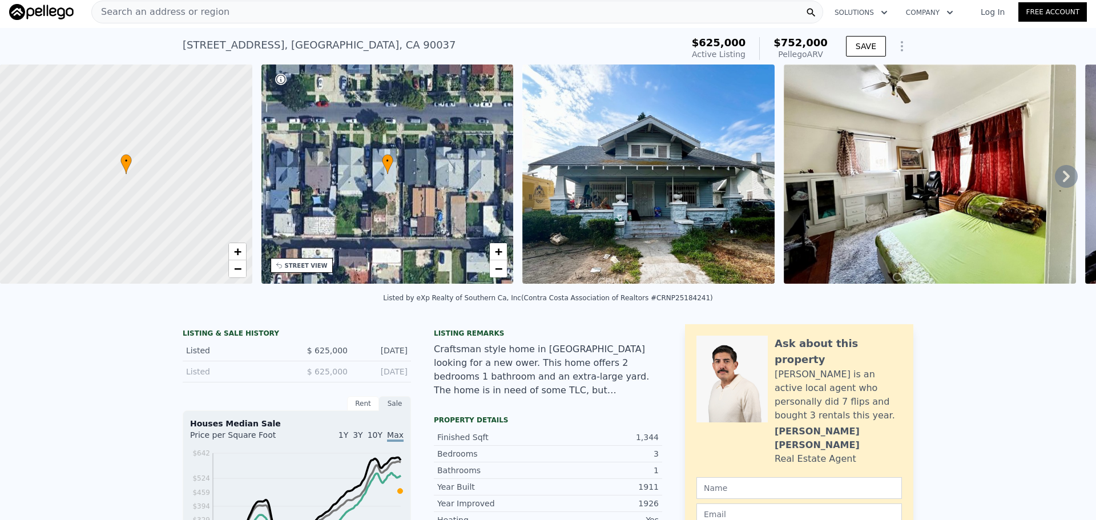 The image size is (1096, 520). Describe the element at coordinates (160, 12) in the screenshot. I see `span: Search an address or region` at that location.